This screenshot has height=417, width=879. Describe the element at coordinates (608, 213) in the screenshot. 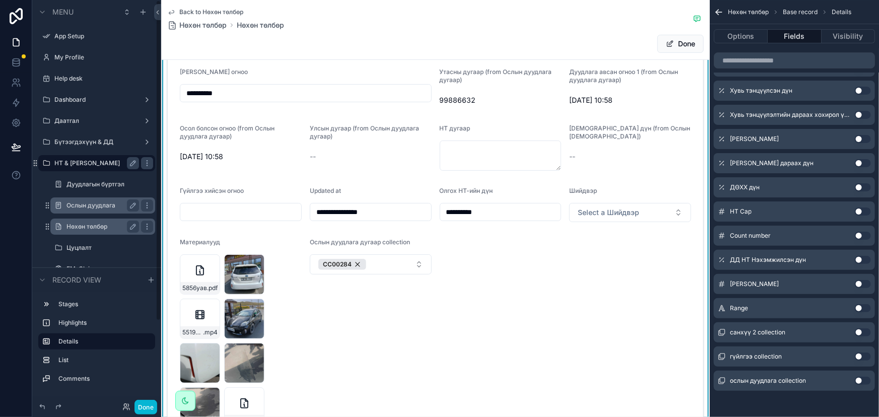

I see `span: Select a Шийдвэр` at that location.